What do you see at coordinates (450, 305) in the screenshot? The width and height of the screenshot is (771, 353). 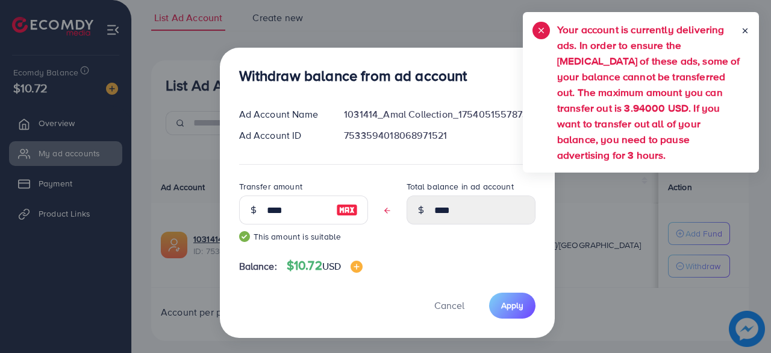 I see `span: Cancel` at bounding box center [450, 305].